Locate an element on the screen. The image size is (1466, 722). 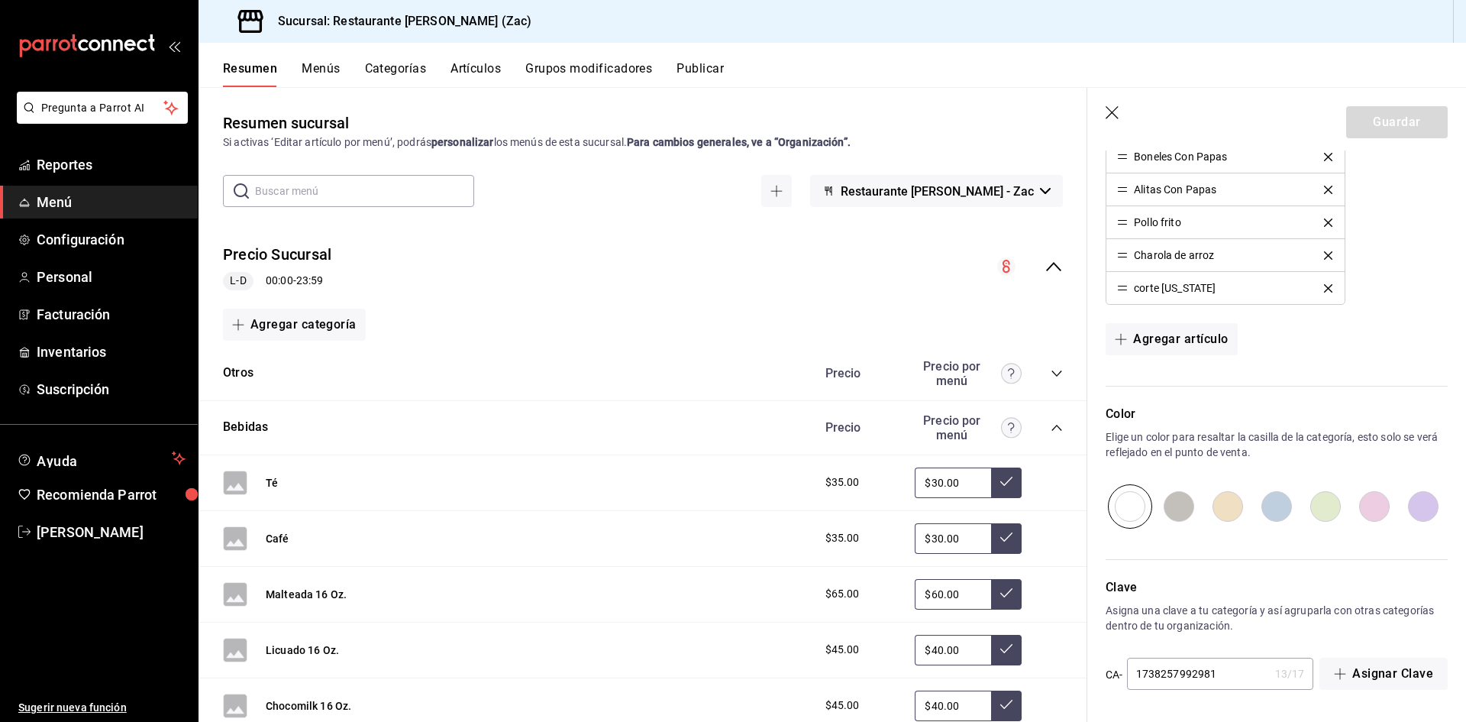
button: Té is located at coordinates (272, 483).